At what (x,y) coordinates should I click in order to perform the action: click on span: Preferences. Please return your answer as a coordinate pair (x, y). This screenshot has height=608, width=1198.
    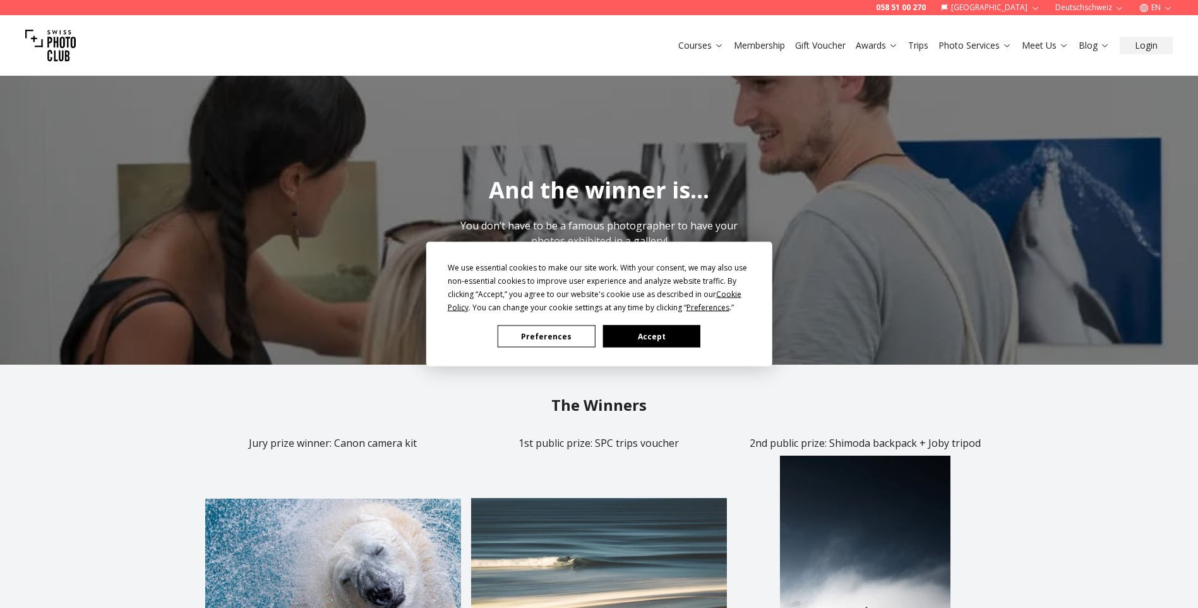
    Looking at the image, I should click on (708, 307).